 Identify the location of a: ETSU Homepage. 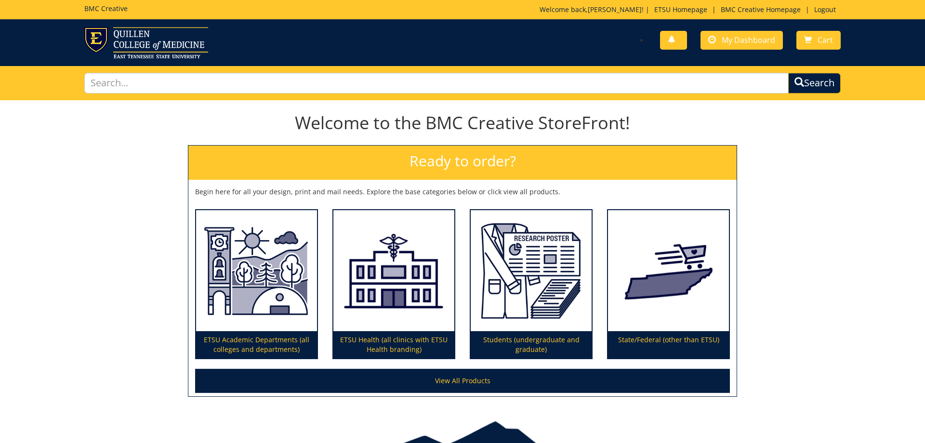
(681, 9).